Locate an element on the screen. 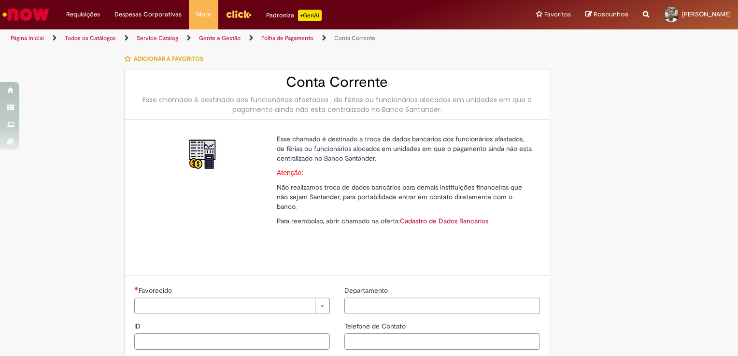 The height and width of the screenshot is (356, 738). button: Adicionar a Favoritos is located at coordinates (166, 59).